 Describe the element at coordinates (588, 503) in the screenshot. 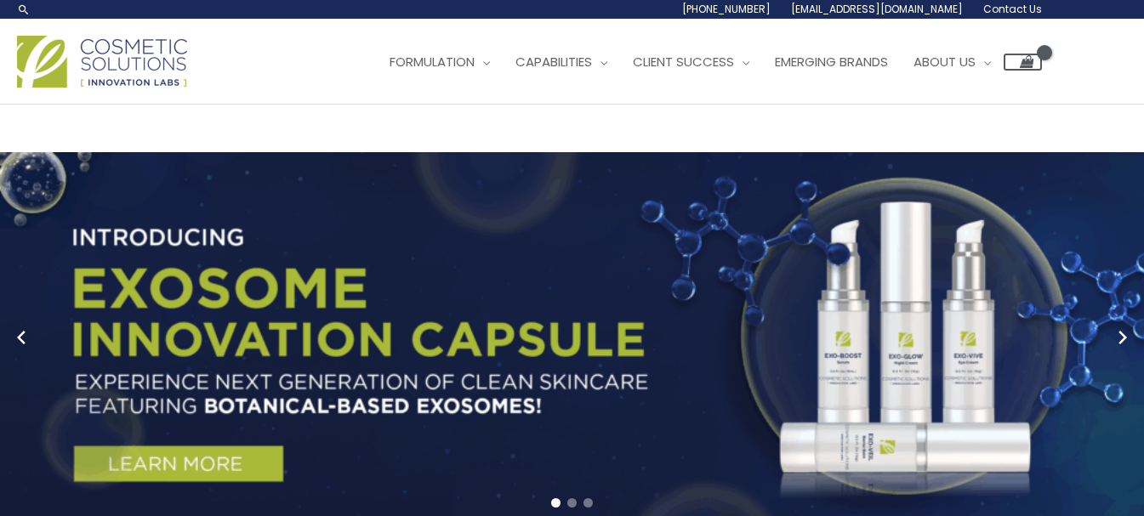

I see `span: Go to slide 3` at that location.